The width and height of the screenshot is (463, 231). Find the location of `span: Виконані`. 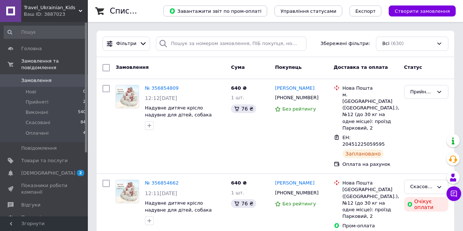

span: Виконані is located at coordinates (37, 112).